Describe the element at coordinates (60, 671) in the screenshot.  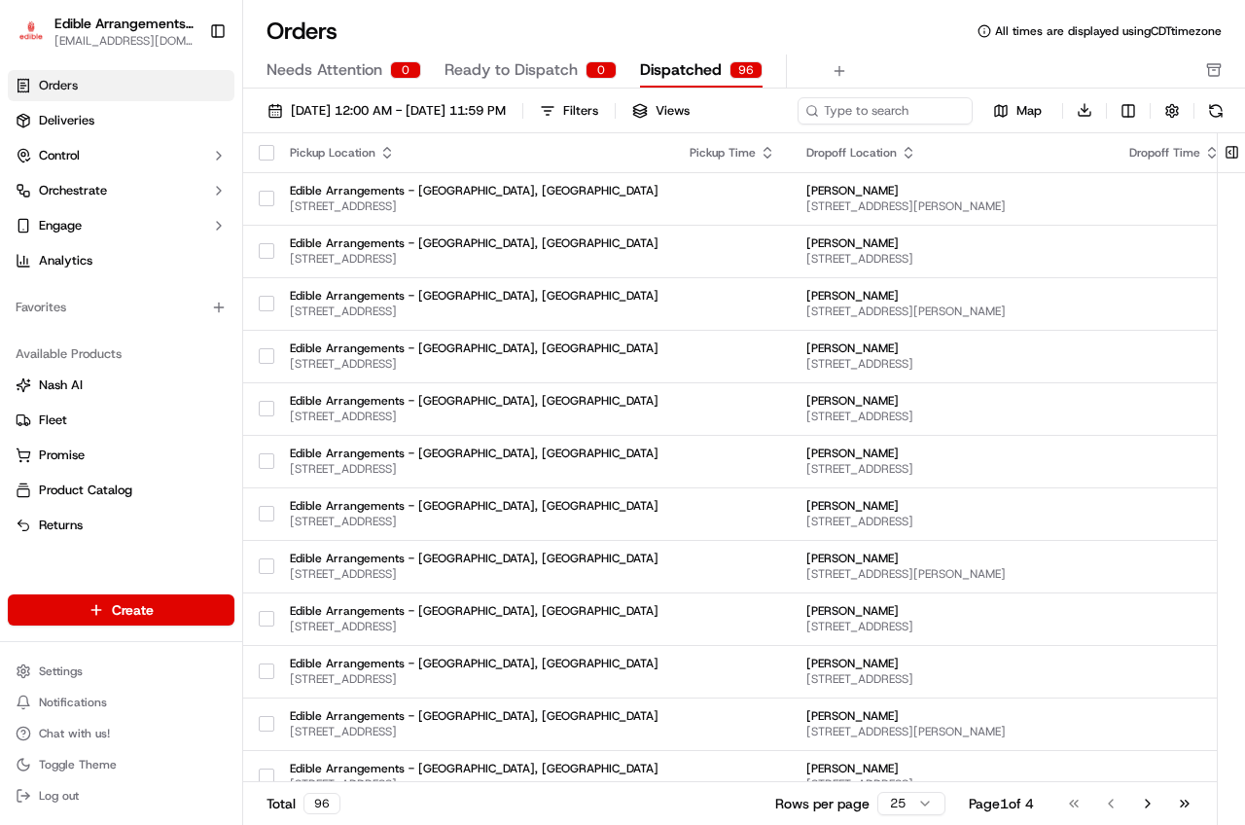
I see `span: Settings` at that location.